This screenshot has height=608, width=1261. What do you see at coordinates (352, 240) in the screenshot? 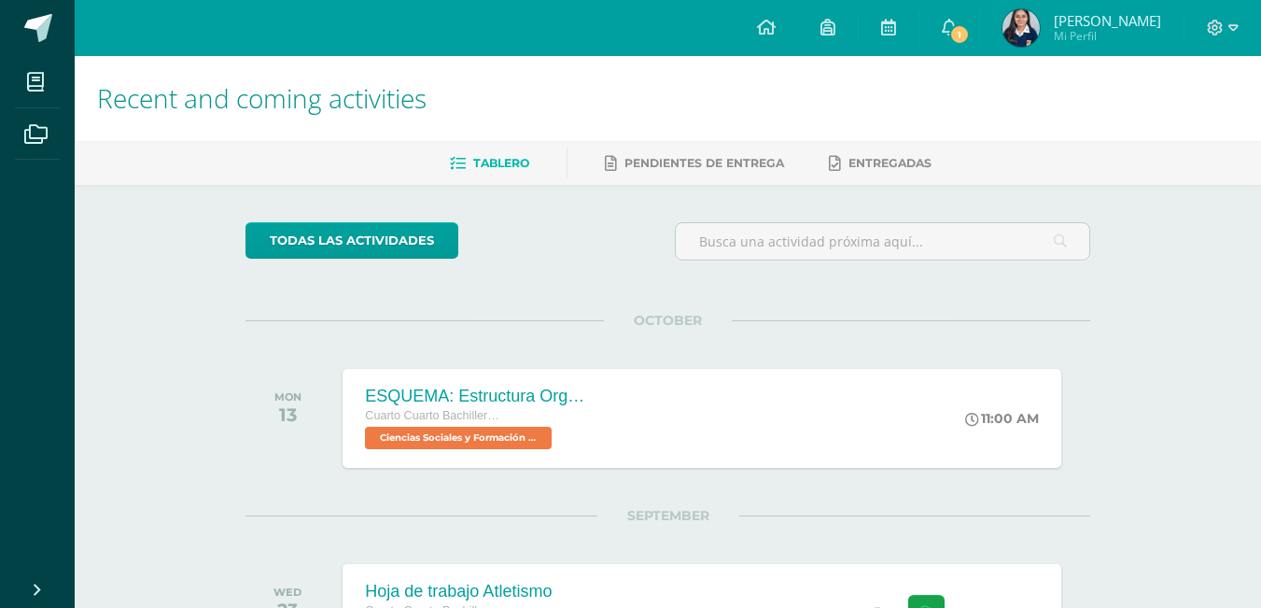
I see `a: todas las Actividades` at bounding box center [352, 240].